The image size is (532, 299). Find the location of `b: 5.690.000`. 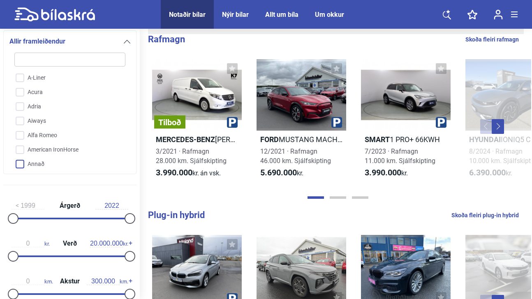

b: 5.690.000 is located at coordinates (278, 173).